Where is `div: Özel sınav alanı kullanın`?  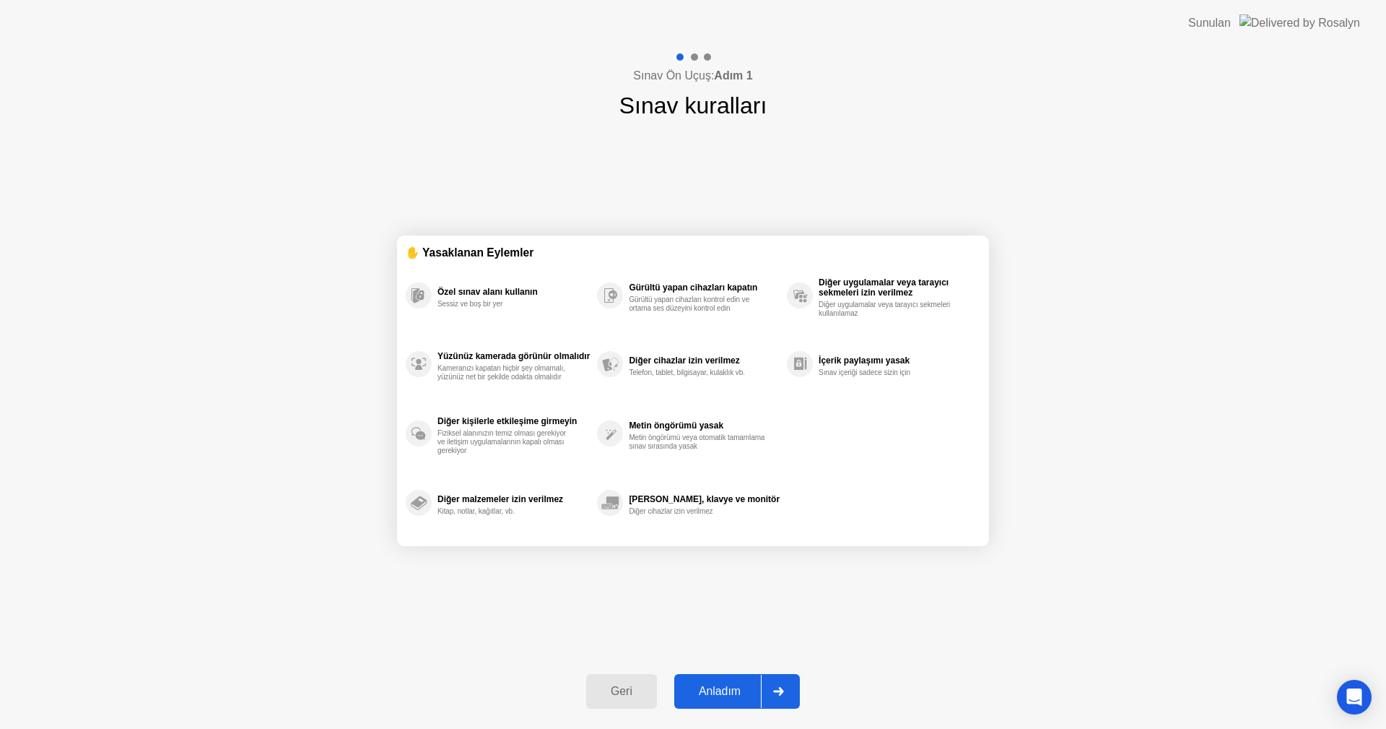 div: Özel sınav alanı kullanın is located at coordinates (513, 292).